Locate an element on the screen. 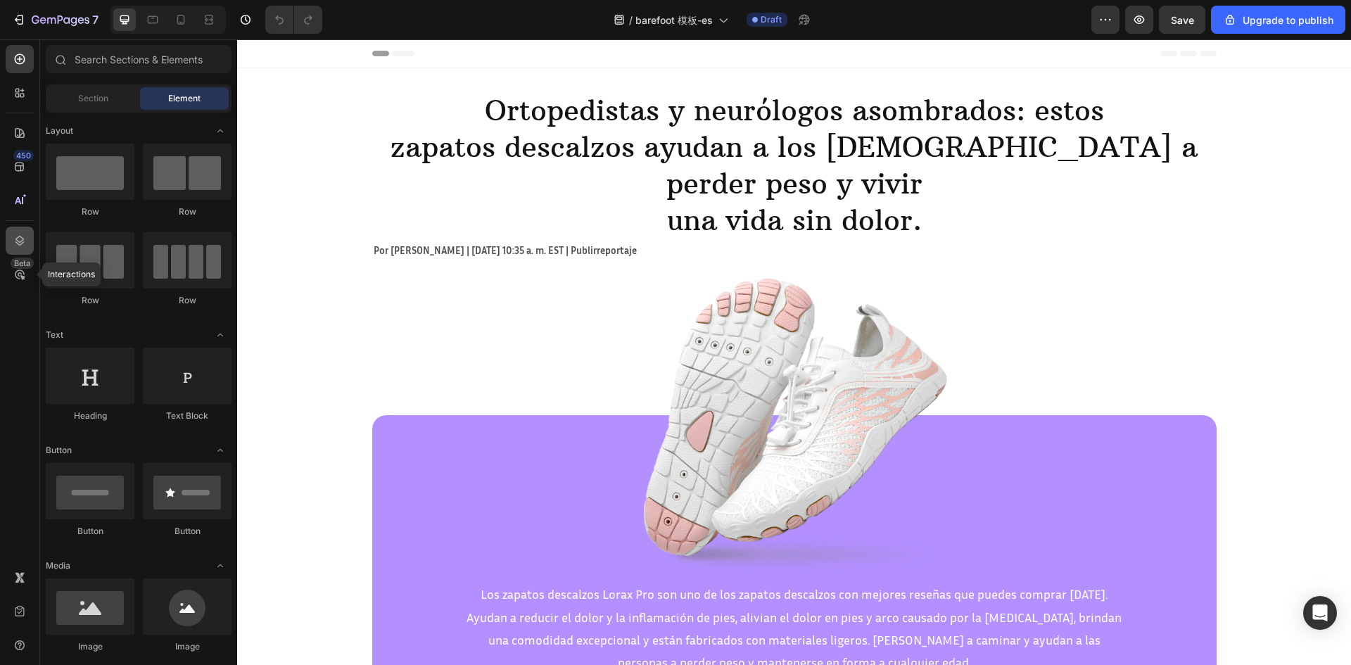 The height and width of the screenshot is (665, 1351). span: barefoot 模板-es is located at coordinates (674, 20).